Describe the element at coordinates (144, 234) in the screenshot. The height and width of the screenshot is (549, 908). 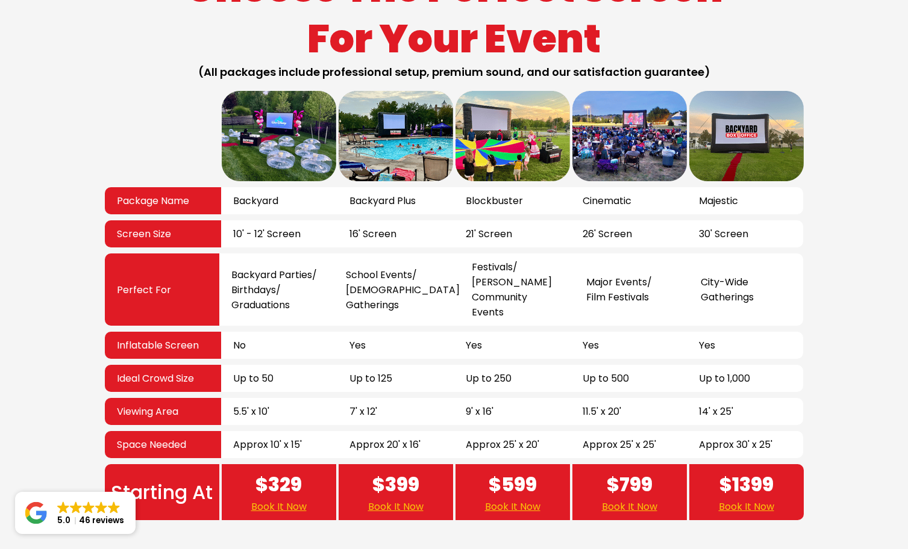
I see `span: Screen Size` at that location.